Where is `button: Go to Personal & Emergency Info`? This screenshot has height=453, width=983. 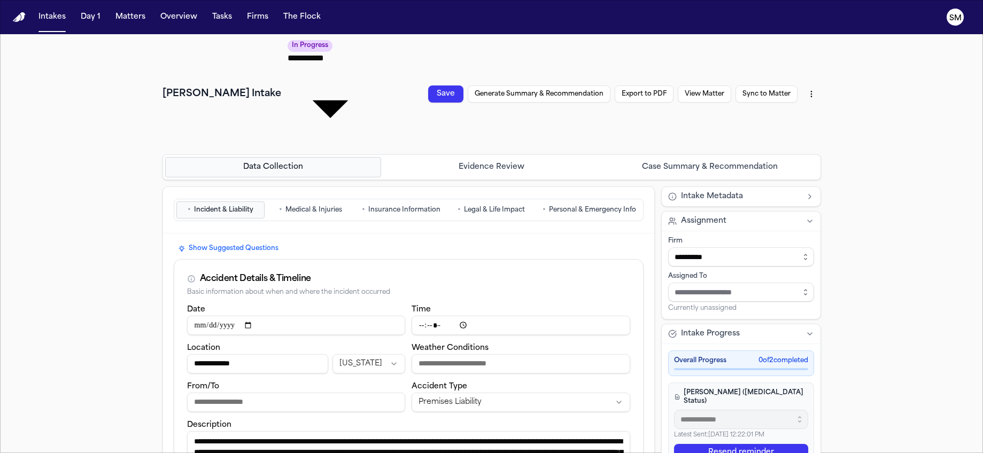
button: Go to Personal & Emergency Info is located at coordinates (589, 210).